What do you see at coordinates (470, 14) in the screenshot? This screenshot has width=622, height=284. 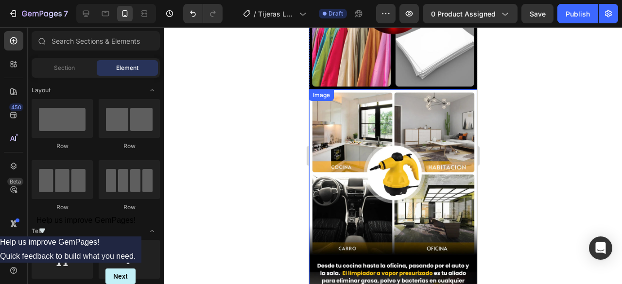 I see `button: 0 product assigned` at bounding box center [470, 14].